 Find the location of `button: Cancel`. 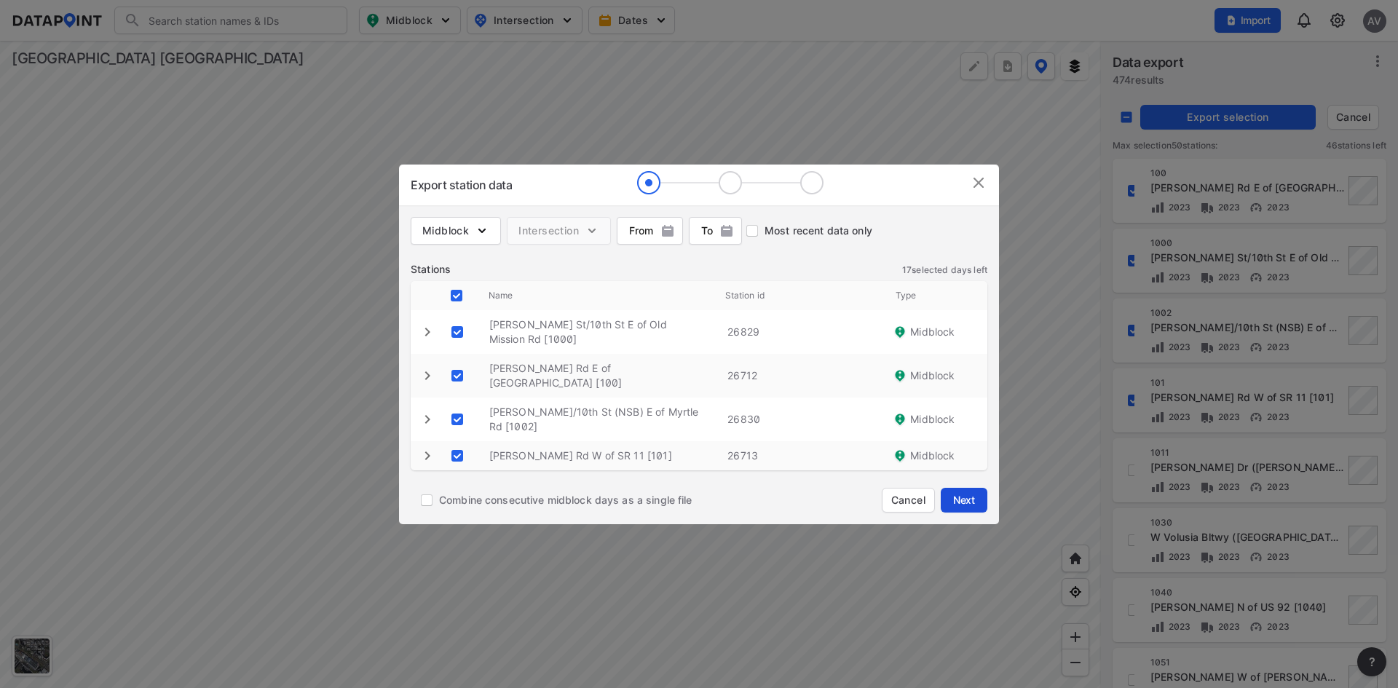

button: Cancel is located at coordinates (908, 500).